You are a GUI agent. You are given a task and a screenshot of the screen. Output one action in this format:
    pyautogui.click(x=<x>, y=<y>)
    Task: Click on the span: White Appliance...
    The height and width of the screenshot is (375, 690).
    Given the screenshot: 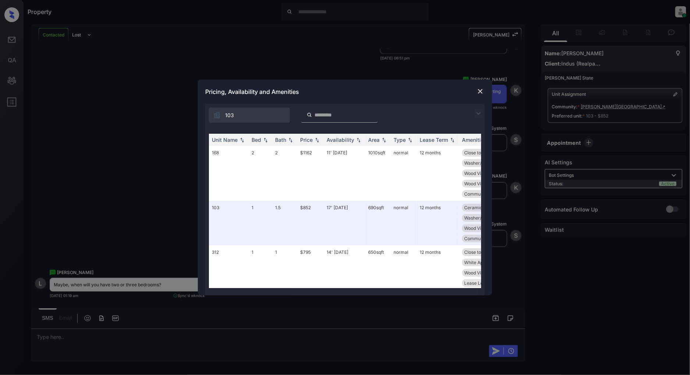 What is the action you would take?
    pyautogui.click(x=483, y=262)
    